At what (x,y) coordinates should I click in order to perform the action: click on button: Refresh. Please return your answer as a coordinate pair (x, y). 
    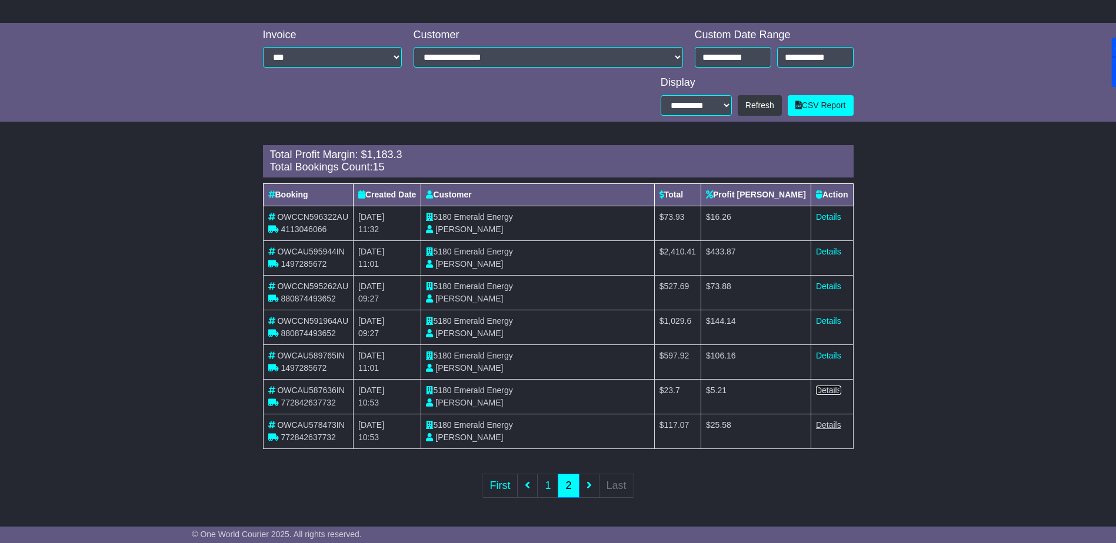
    Looking at the image, I should click on (759, 105).